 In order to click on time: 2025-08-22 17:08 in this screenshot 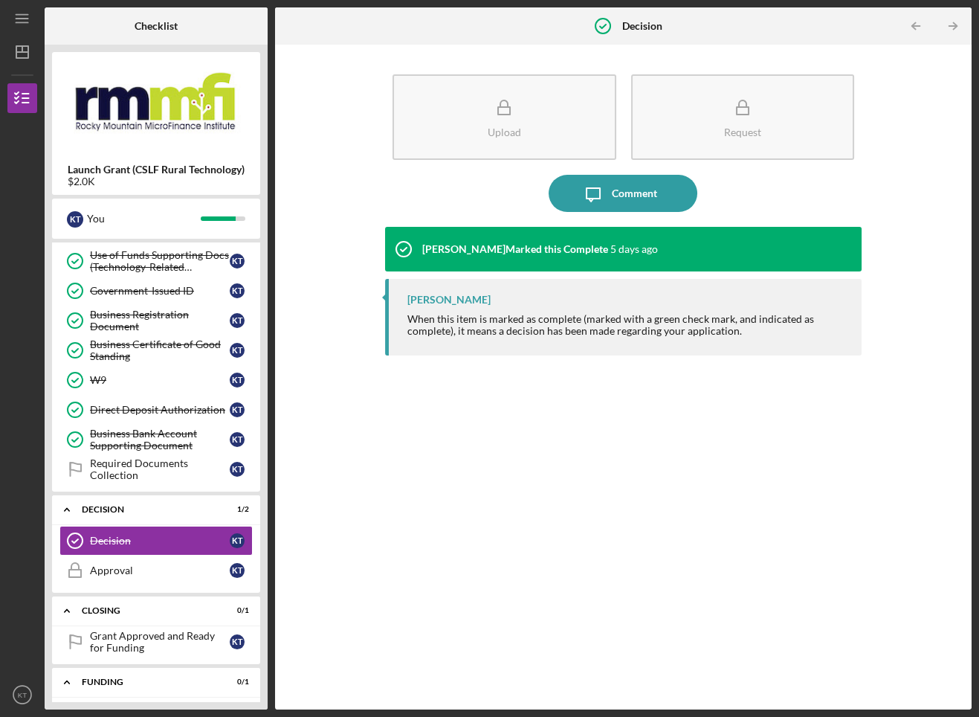, I will do `click(634, 249)`.